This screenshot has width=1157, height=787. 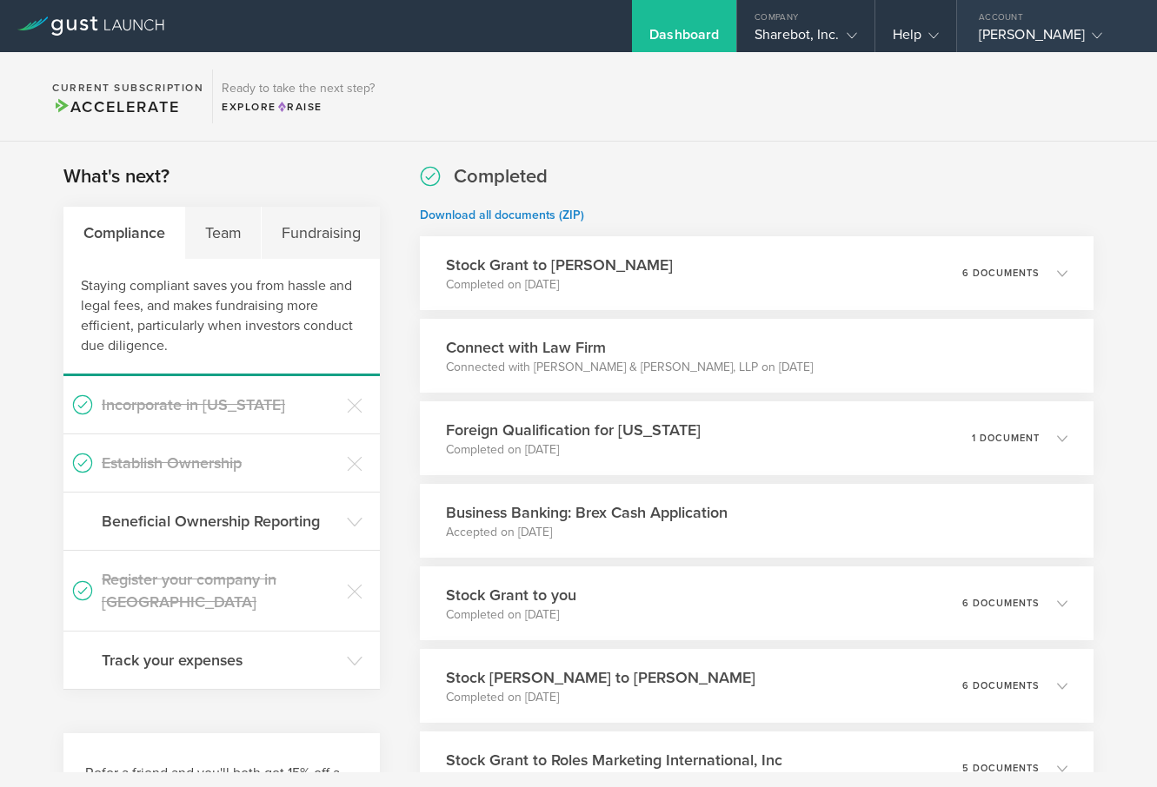 I want to click on h3: Establish Ownership, so click(x=220, y=463).